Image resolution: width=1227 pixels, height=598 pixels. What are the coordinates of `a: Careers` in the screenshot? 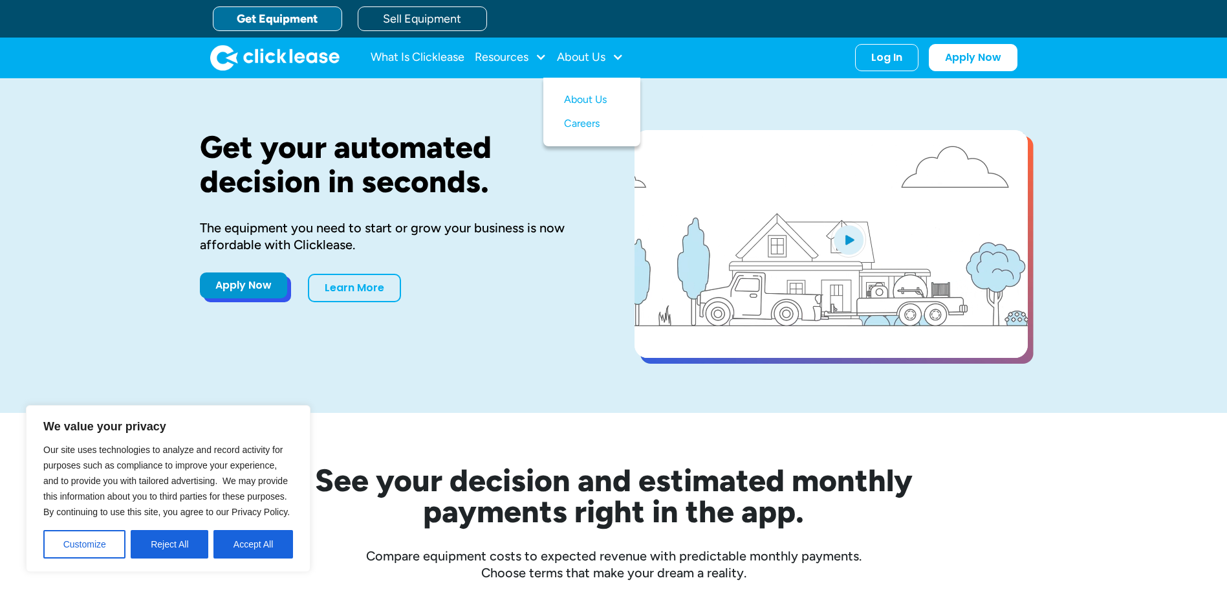 It's located at (592, 124).